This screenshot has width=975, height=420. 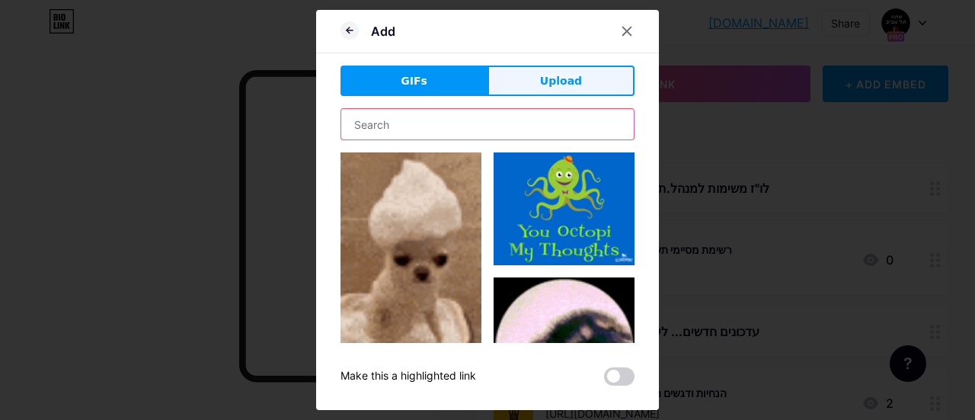 I want to click on button: GIFs, so click(x=414, y=81).